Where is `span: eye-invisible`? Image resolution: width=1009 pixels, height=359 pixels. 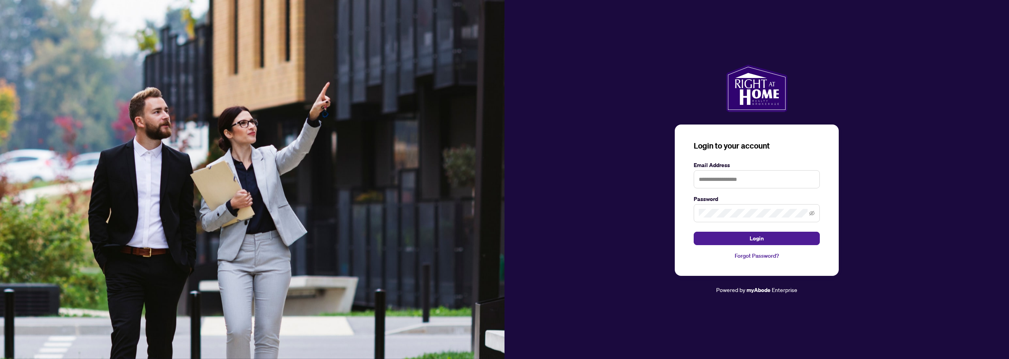
span: eye-invisible is located at coordinates (812, 213).